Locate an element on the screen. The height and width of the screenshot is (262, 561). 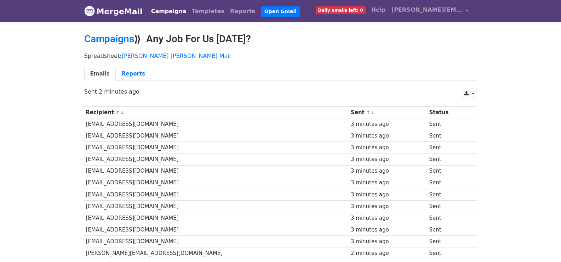
p: Sent 2 minutes ago is located at coordinates (281, 91).